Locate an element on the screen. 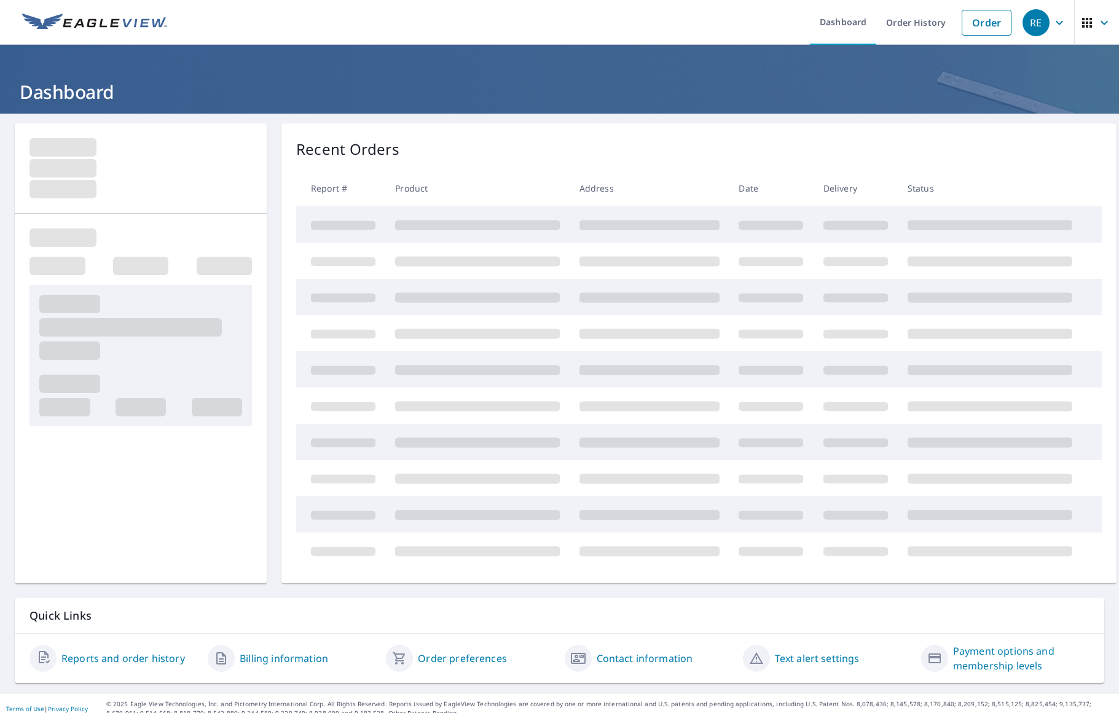 This screenshot has height=713, width=1119. th: Status is located at coordinates (990, 188).